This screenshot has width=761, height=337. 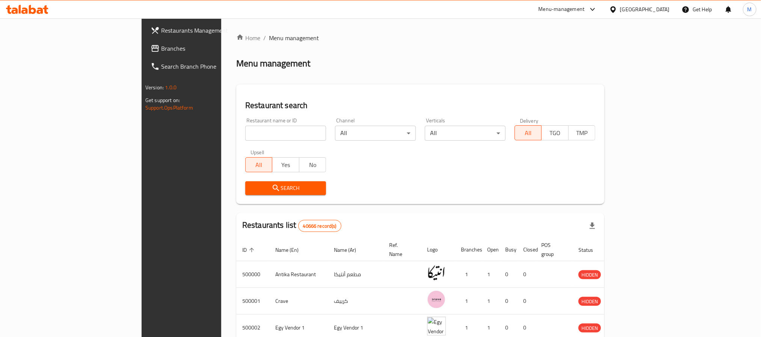 What do you see at coordinates (313, 165) in the screenshot?
I see `button: No` at bounding box center [313, 165].